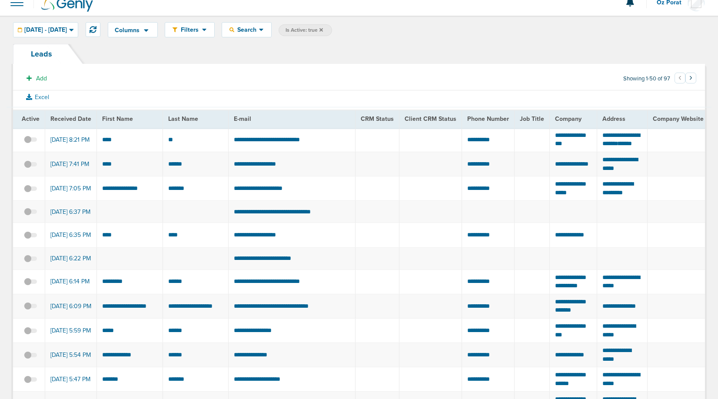  I want to click on button: Go to next page, so click(690, 78).